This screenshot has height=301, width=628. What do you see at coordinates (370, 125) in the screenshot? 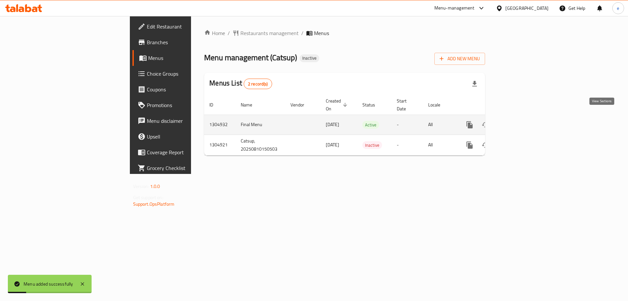
I see `span: Active` at bounding box center [370, 125].